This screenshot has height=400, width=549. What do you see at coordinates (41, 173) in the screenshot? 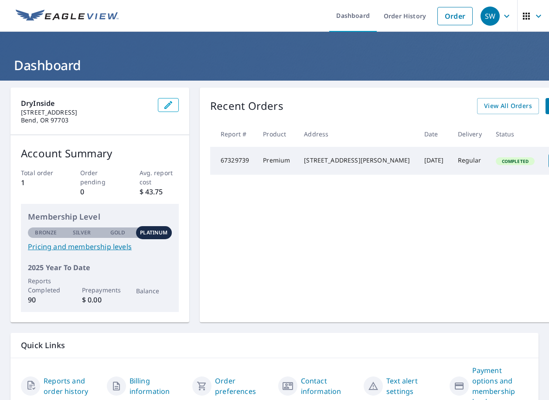
I see `p: Total order` at bounding box center [41, 173].